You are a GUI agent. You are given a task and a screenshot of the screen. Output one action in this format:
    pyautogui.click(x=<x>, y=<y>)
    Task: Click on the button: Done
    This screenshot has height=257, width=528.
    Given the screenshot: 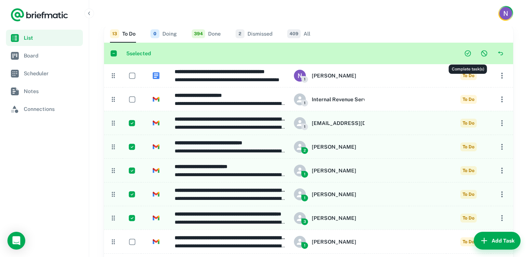 What is the action you would take?
    pyautogui.click(x=206, y=34)
    